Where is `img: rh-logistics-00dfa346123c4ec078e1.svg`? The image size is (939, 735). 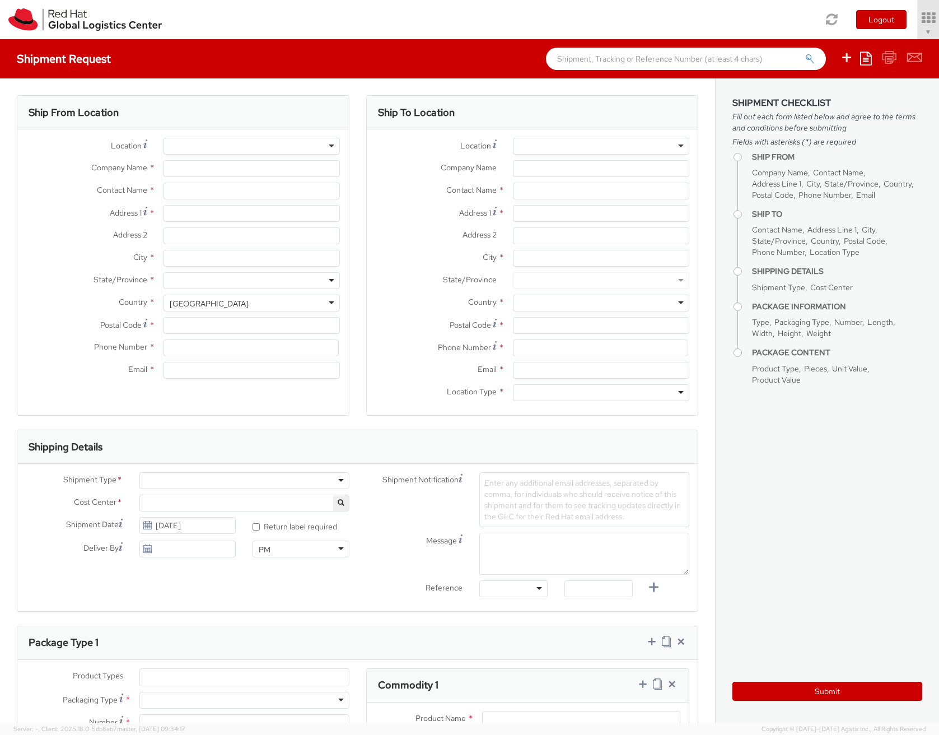 img: rh-logistics-00dfa346123c4ec078e1.svg is located at coordinates (85, 20).